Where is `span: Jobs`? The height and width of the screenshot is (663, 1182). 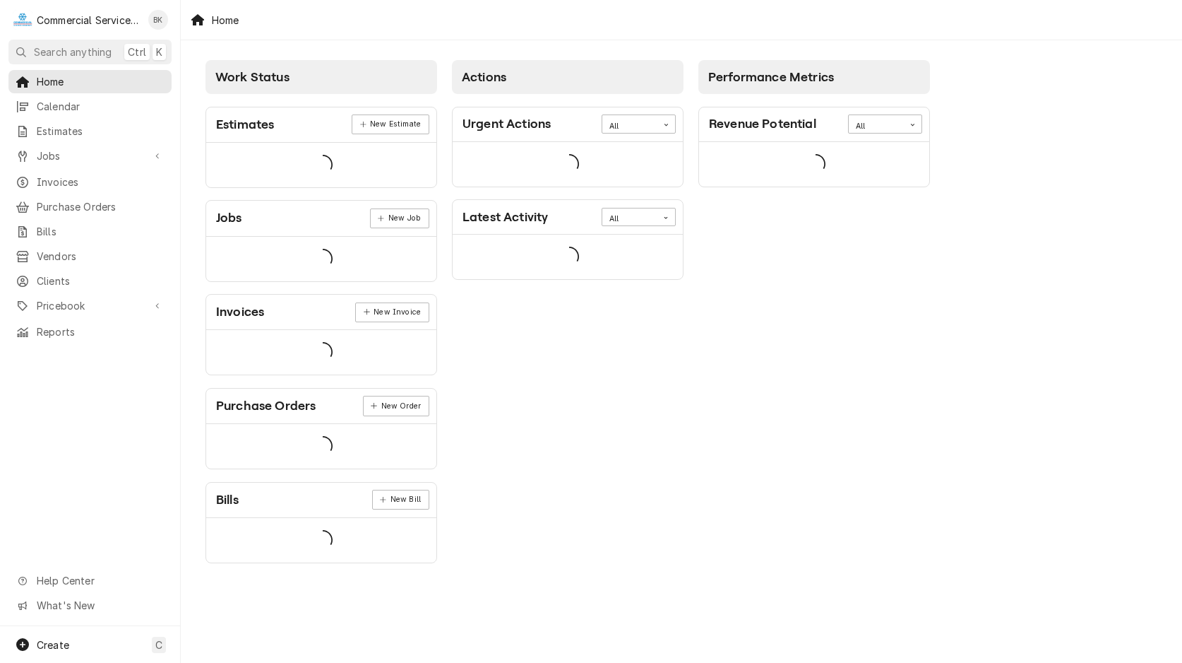 span: Jobs is located at coordinates (90, 155).